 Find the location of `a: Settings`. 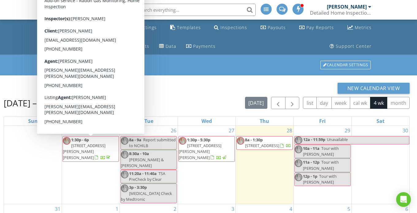

a: Settings is located at coordinates (144, 28).